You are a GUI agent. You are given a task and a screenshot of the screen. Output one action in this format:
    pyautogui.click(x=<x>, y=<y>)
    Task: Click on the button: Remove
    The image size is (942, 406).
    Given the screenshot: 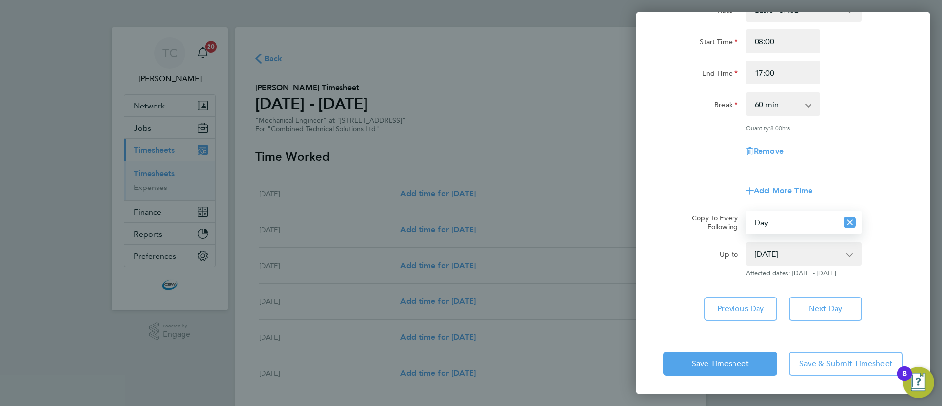 What is the action you would take?
    pyautogui.click(x=765, y=151)
    